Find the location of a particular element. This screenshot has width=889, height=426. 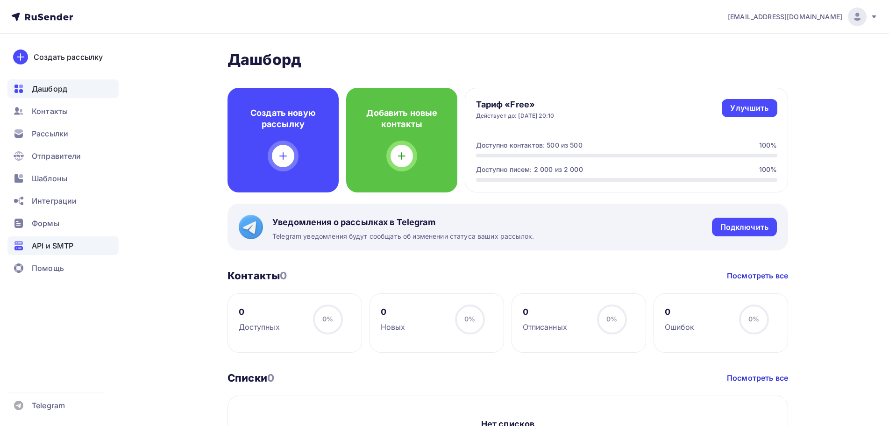

div: Доступных is located at coordinates (259, 327).